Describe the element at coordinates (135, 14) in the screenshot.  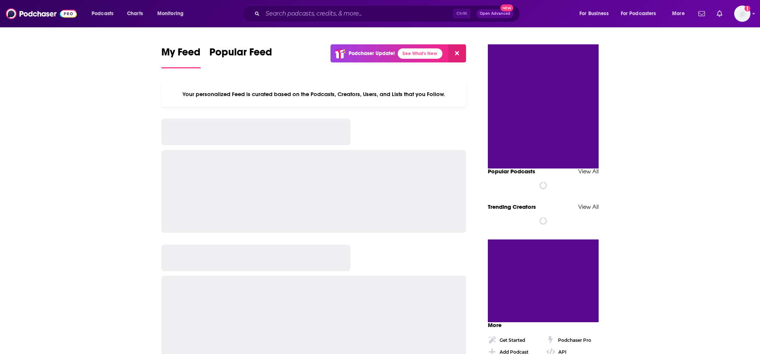
I see `a: Charts` at that location.